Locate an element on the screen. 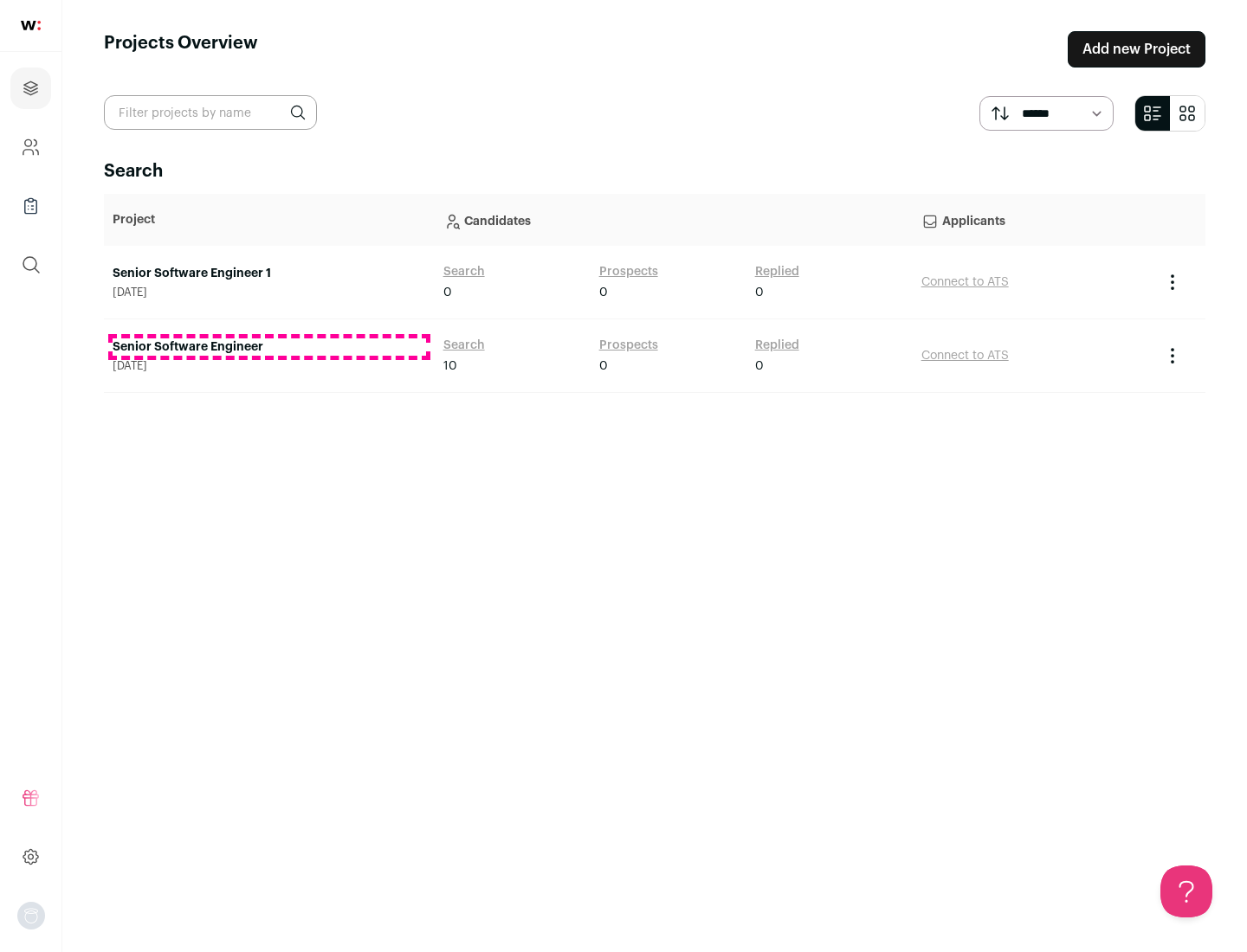  h1: Projects Overview is located at coordinates (181, 49).